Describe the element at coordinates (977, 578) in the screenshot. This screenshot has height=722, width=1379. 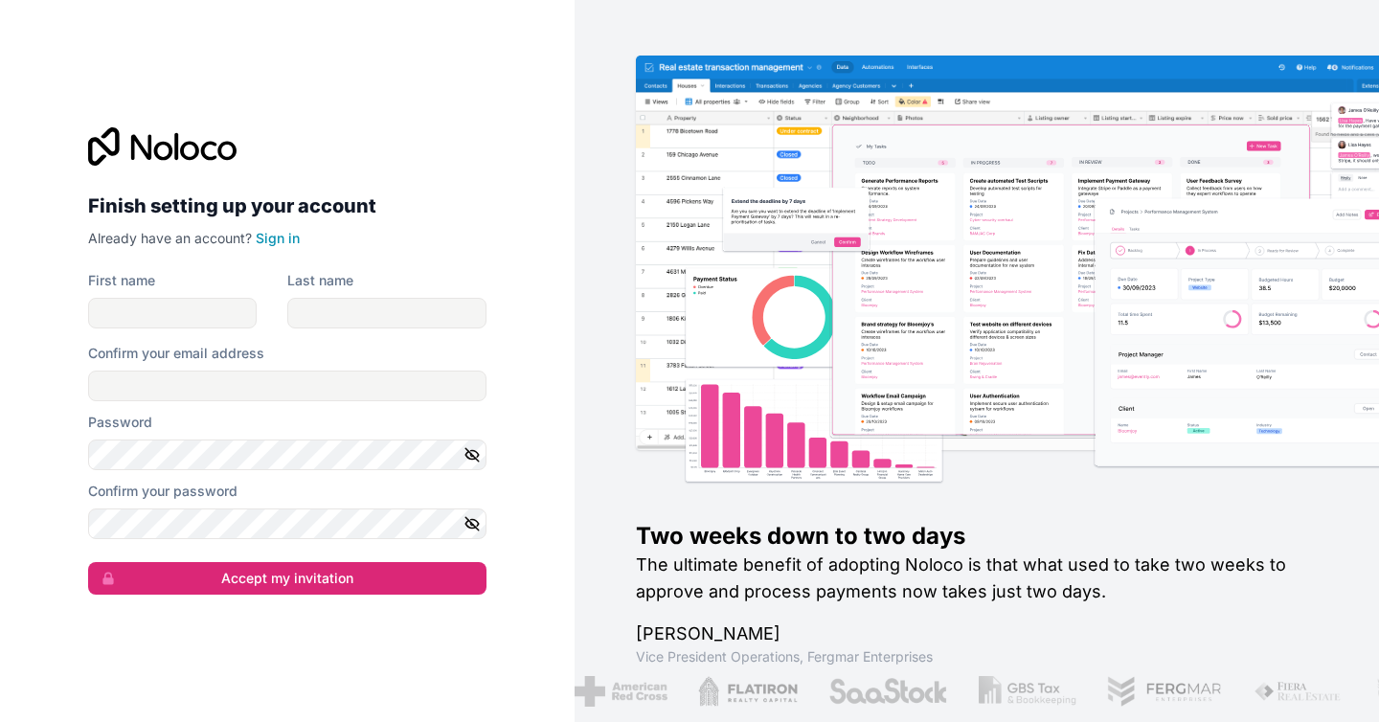
I see `h2: The ultimate benefit of adopting Noloco is that what used to take two weeks to approve and proces...` at that location.